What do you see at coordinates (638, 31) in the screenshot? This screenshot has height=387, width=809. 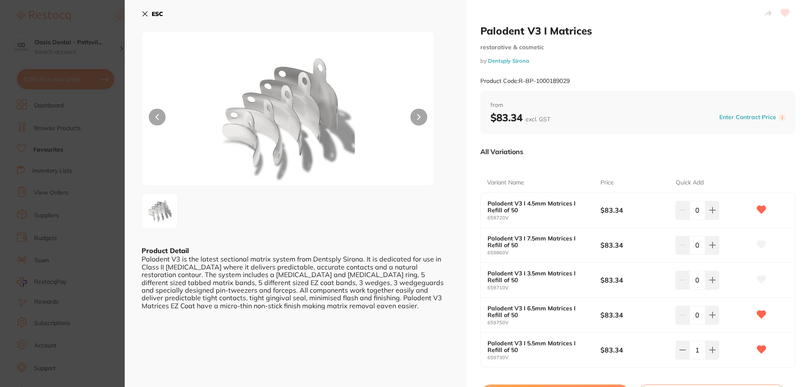 I see `h2: Palodent V3 I Matrices` at bounding box center [638, 31].